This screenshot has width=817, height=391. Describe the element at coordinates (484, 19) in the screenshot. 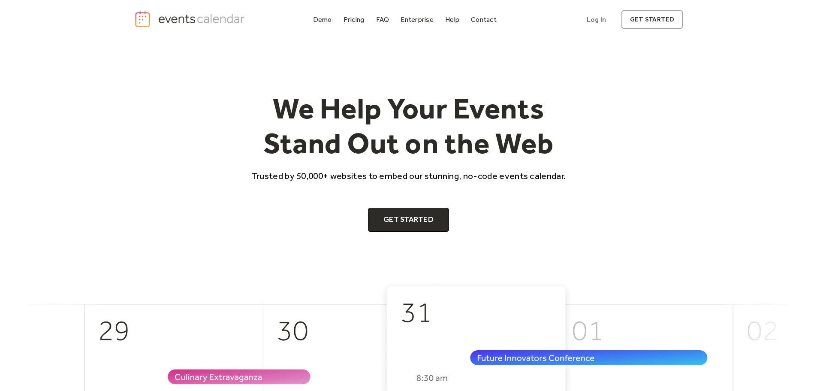

I see `div: Contact` at that location.